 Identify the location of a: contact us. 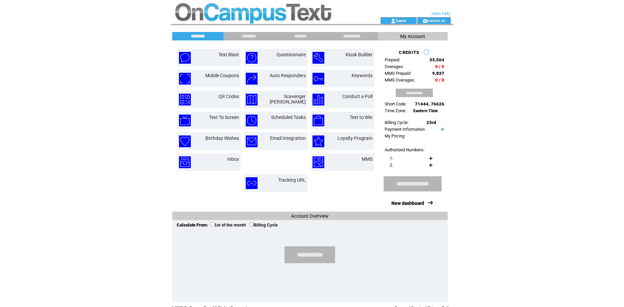
(437, 20).